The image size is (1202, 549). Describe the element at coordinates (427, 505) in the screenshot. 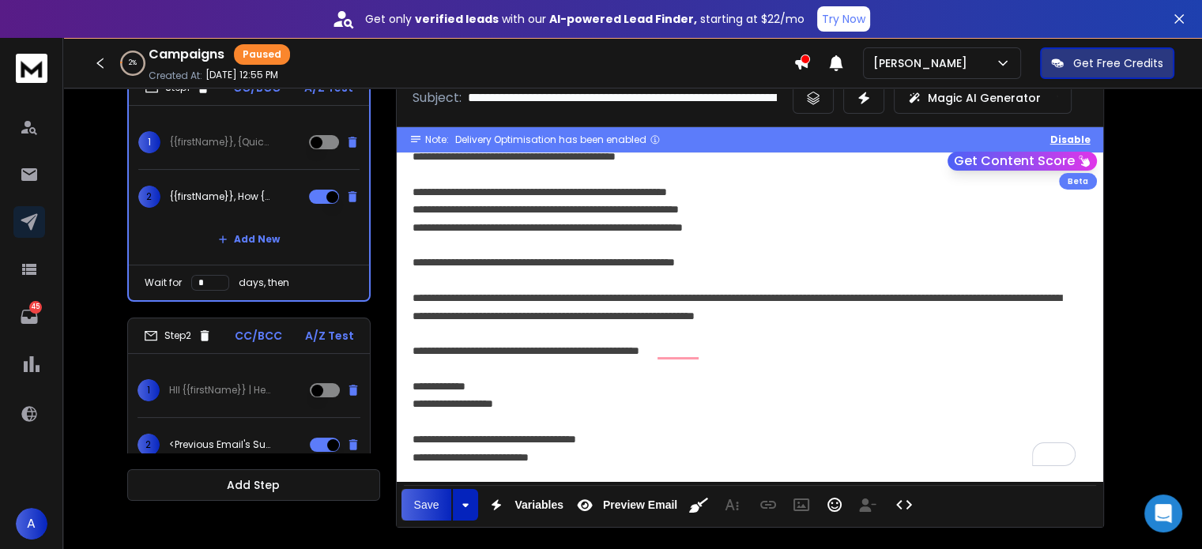

I see `button: Save` at that location.